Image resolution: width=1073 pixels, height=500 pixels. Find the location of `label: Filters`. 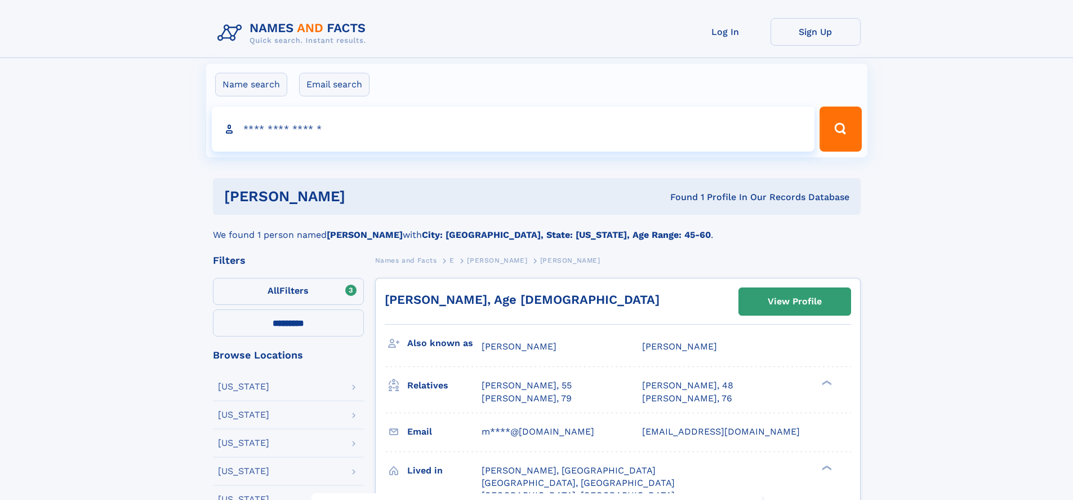

label: Filters is located at coordinates (289, 291).